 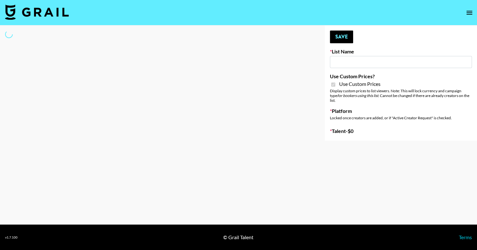 What do you see at coordinates (401, 96) in the screenshot?
I see `div: Display custom prices to list viewers. Note: This will lock currency and campaign type . Cannot b...` at bounding box center [401, 96].